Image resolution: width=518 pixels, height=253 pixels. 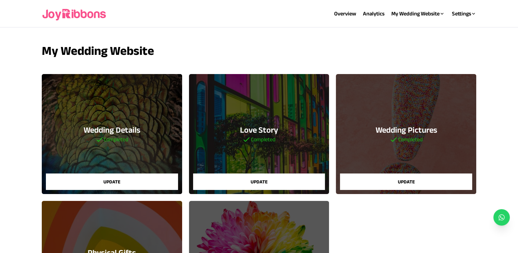 What do you see at coordinates (406, 134) in the screenshot?
I see `a: Wedding PicturesCompletedUpdate` at bounding box center [406, 134].